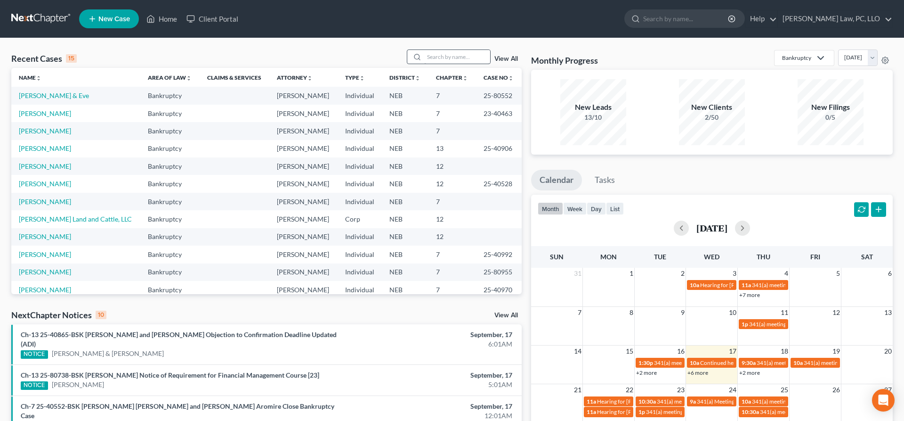 The width and height of the screenshot is (904, 421). What do you see at coordinates (786, 273) in the screenshot?
I see `span: 4` at bounding box center [786, 273].